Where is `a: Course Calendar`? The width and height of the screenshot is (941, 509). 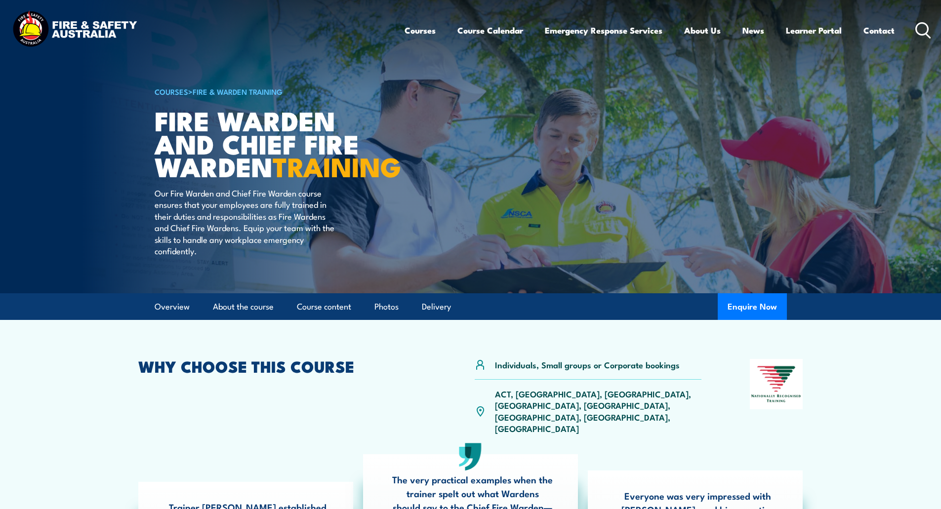 a: Course Calendar is located at coordinates (490, 30).